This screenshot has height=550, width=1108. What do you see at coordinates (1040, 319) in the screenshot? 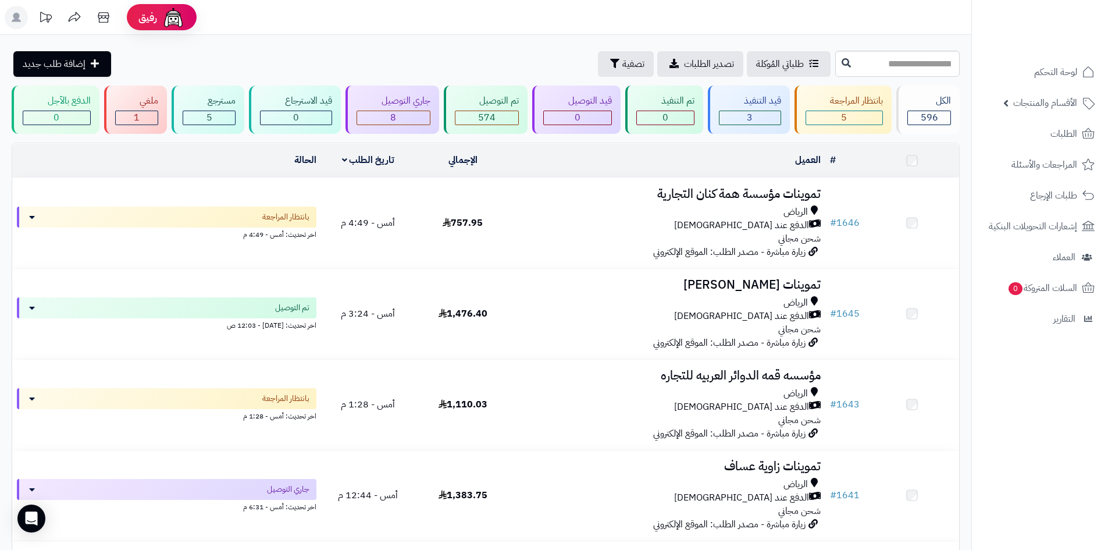
I see `a: التقارير` at bounding box center [1040, 319].